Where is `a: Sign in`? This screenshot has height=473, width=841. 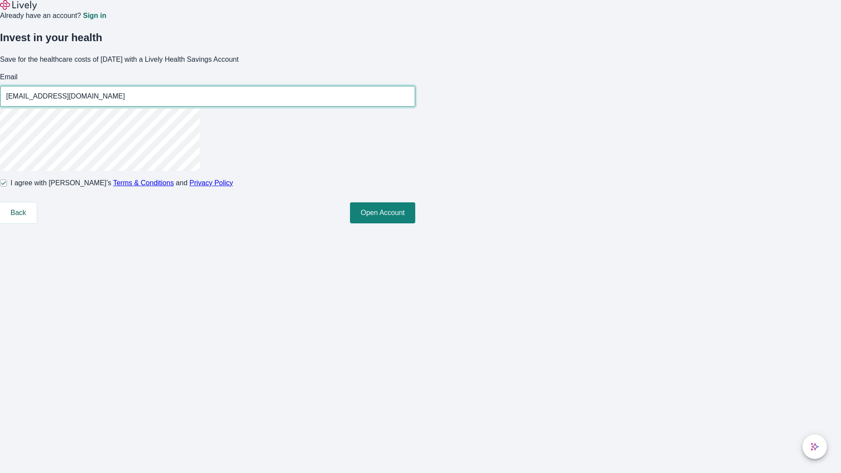 a: Sign in is located at coordinates (94, 16).